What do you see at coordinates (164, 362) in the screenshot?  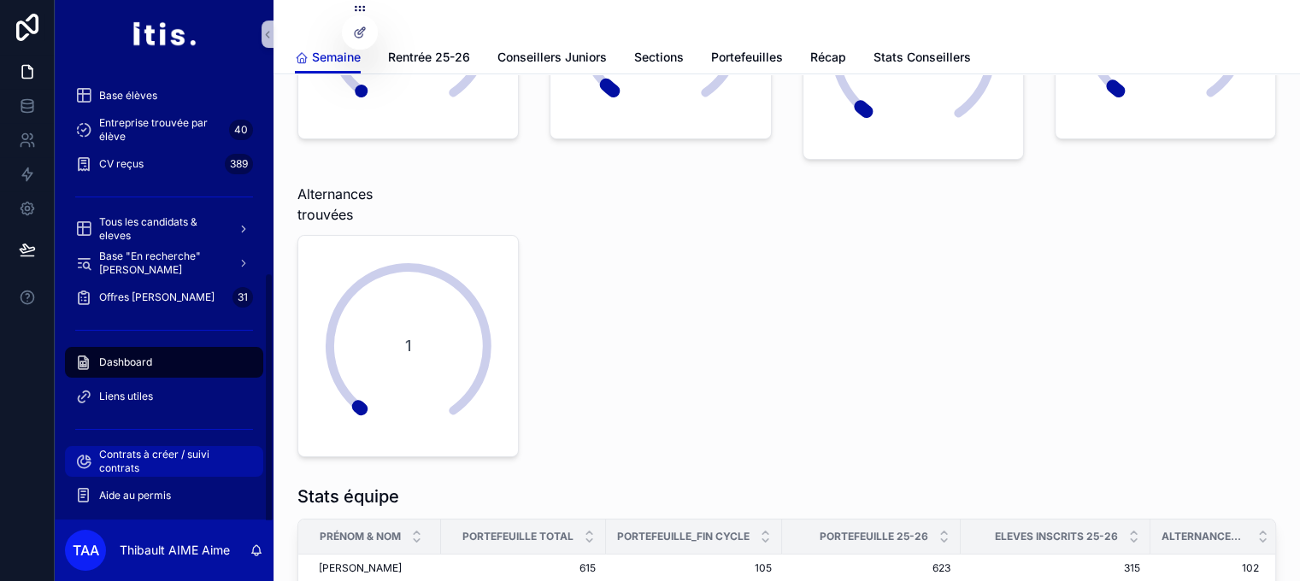 I see `a: Dashboard` at bounding box center [164, 362].